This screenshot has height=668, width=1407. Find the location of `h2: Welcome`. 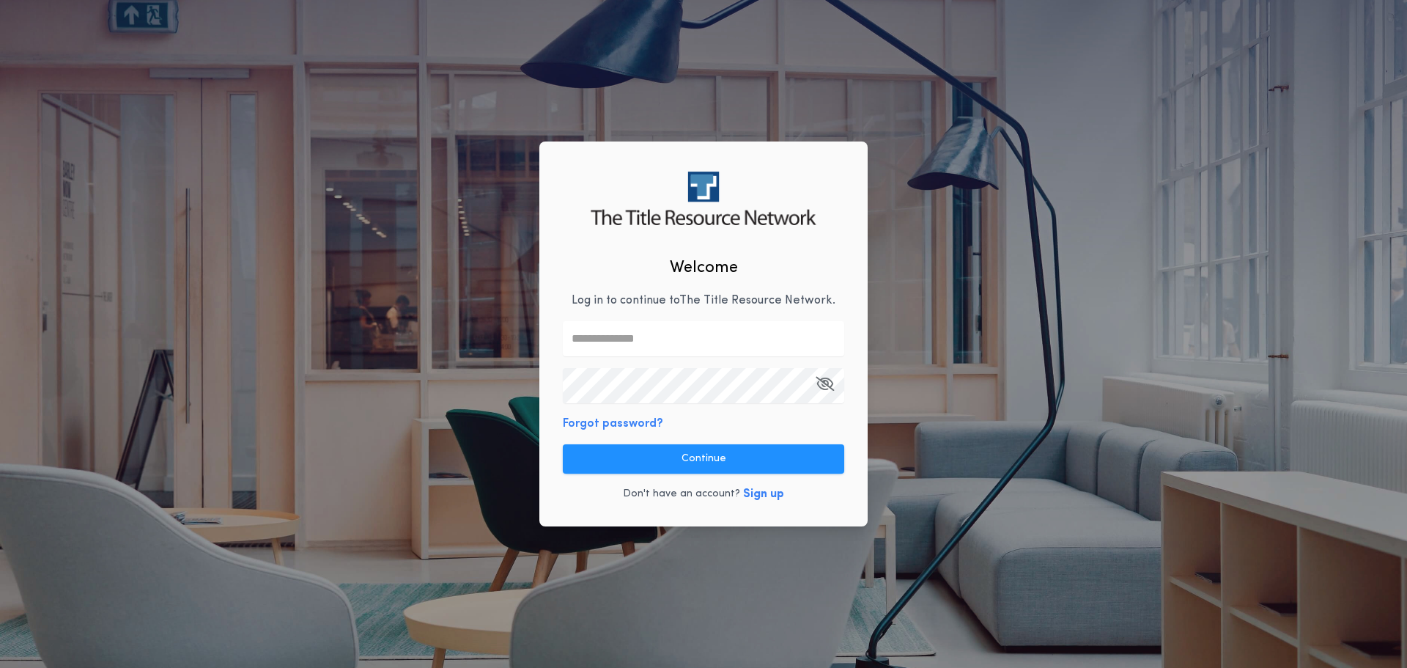

h2: Welcome is located at coordinates (704, 267).